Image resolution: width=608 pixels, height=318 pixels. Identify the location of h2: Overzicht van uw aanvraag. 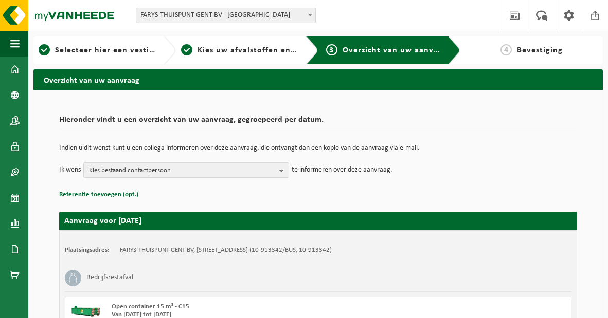
(318, 79).